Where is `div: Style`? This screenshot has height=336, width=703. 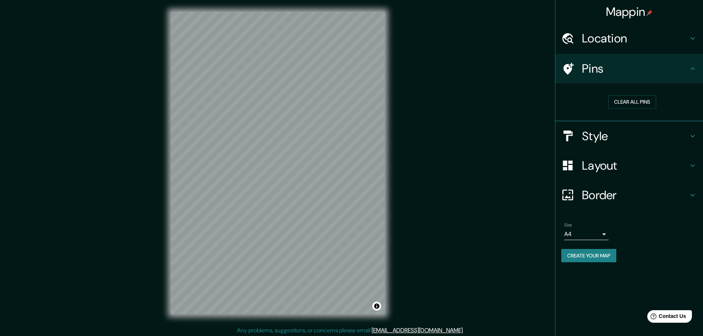 div: Style is located at coordinates (630, 136).